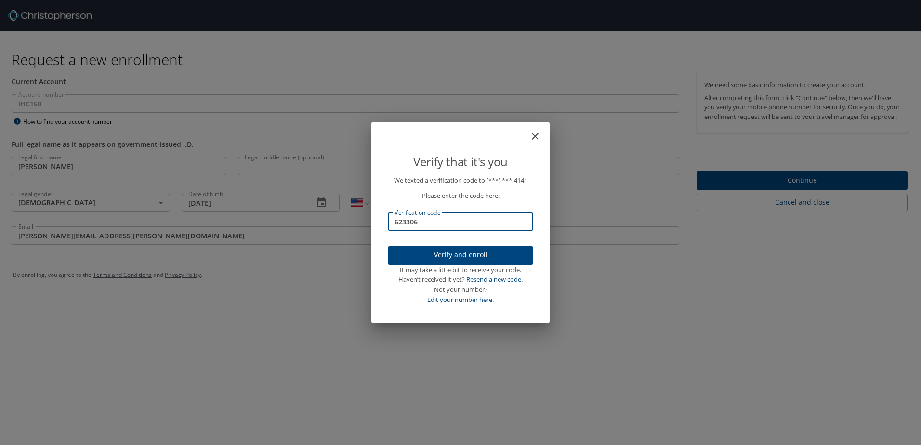 This screenshot has height=445, width=921. Describe the element at coordinates (461, 255) in the screenshot. I see `button: Verify and enroll` at that location.